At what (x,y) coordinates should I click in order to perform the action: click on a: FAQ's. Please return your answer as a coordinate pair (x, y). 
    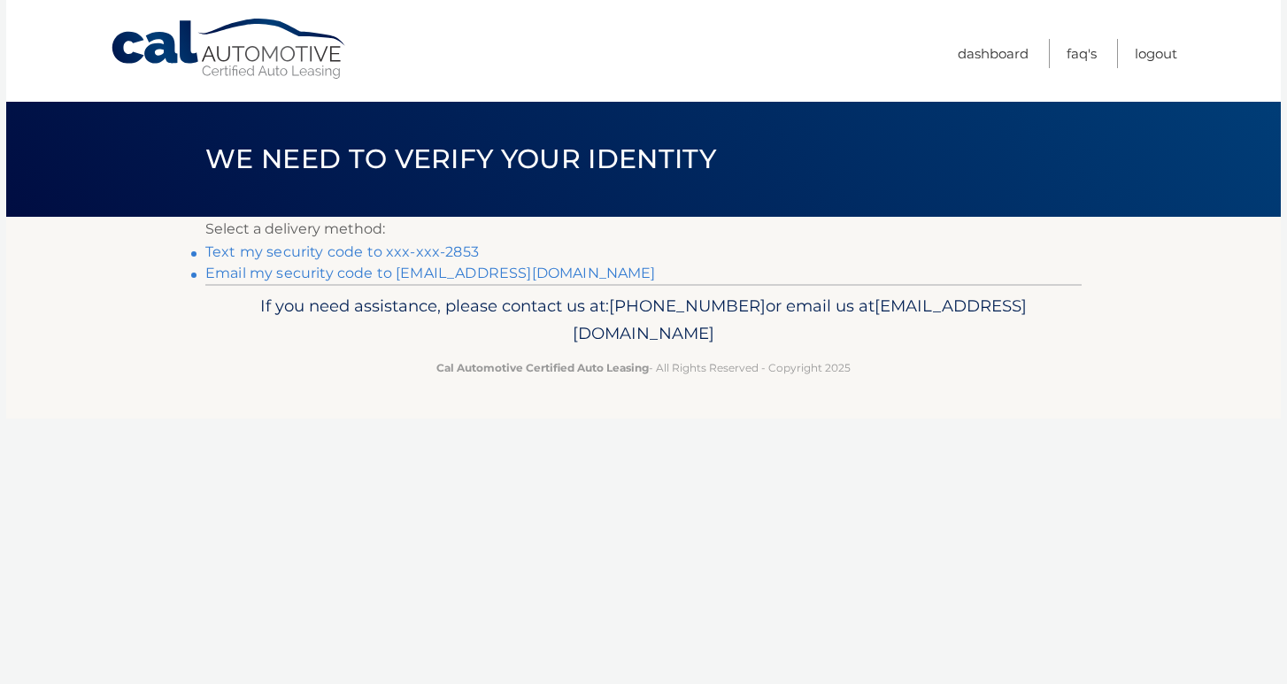
    Looking at the image, I should click on (1081, 53).